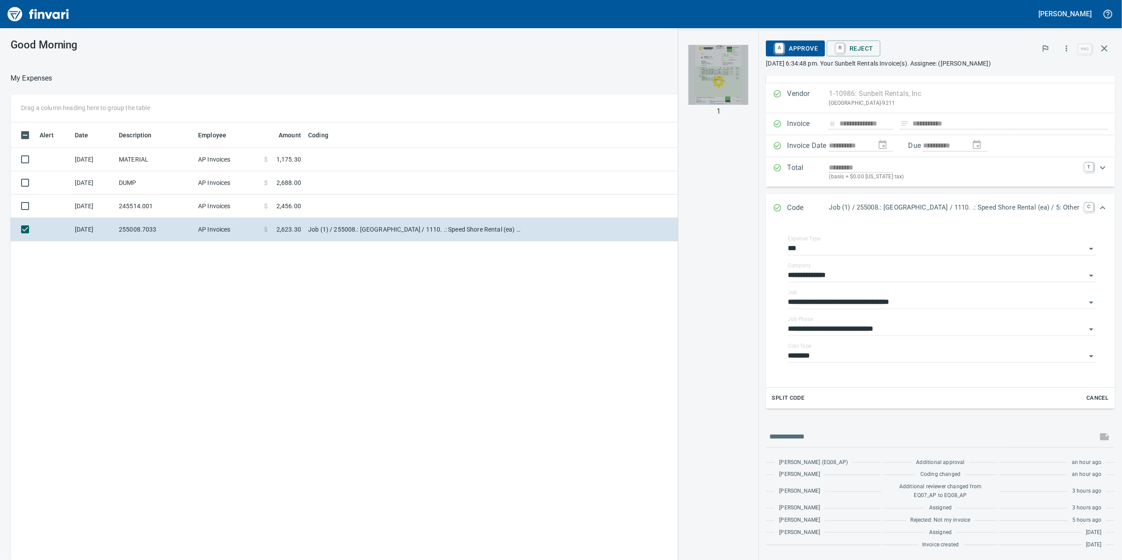  I want to click on img: Finvari, so click(38, 14).